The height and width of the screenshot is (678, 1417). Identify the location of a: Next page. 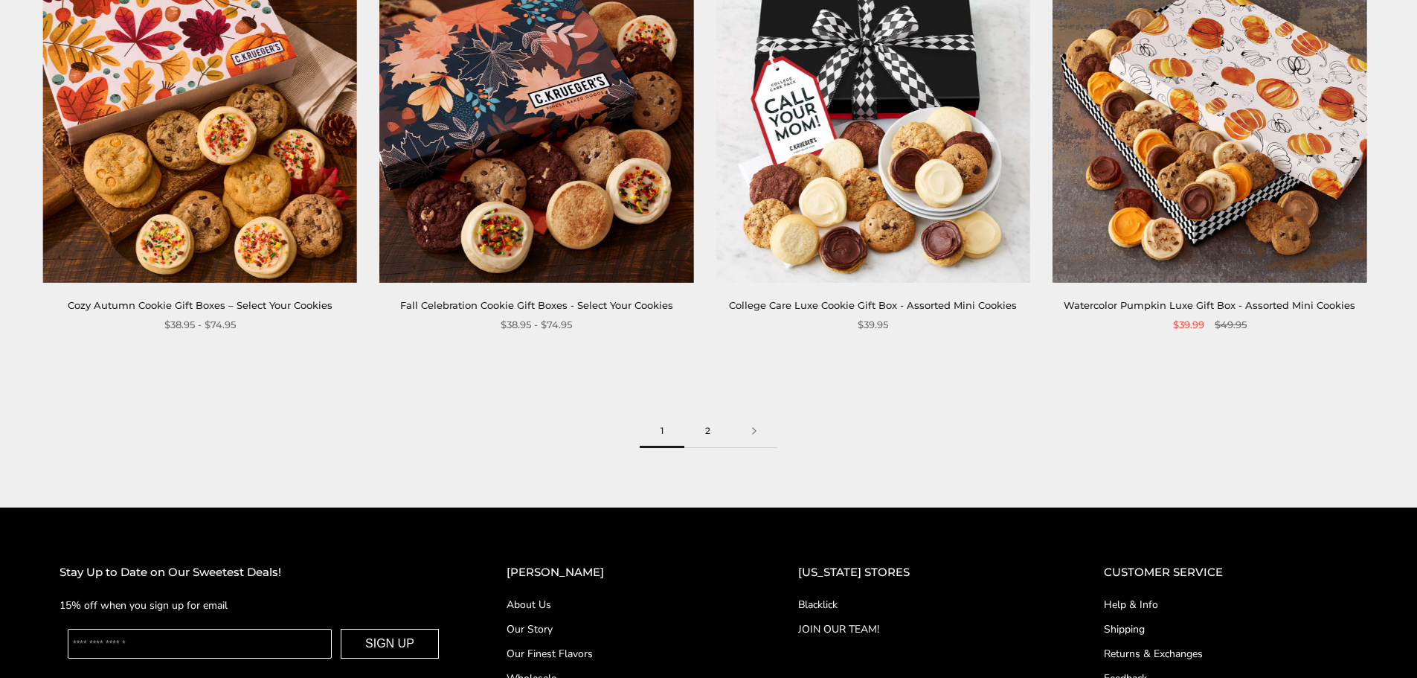
(754, 431).